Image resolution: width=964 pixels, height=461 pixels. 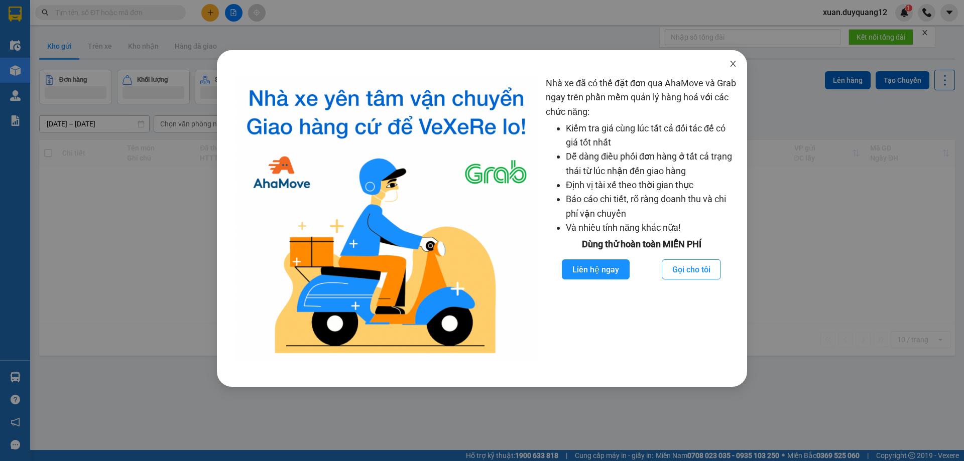 I want to click on li: Báo cáo chi tiết, rõ ràng doanh thu và chi phí vận chuyển, so click(x=651, y=206).